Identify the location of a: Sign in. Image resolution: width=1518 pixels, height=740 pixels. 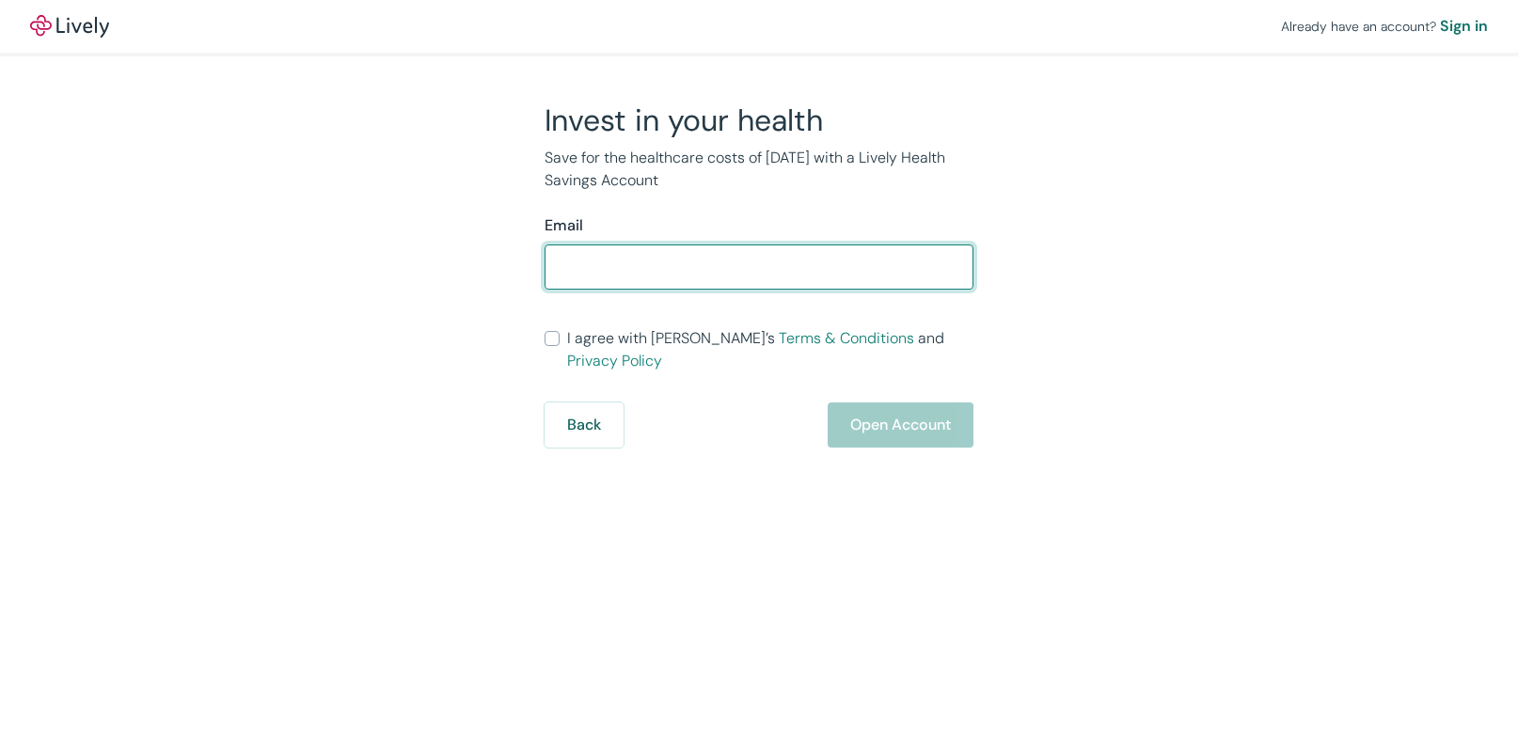
(1463, 26).